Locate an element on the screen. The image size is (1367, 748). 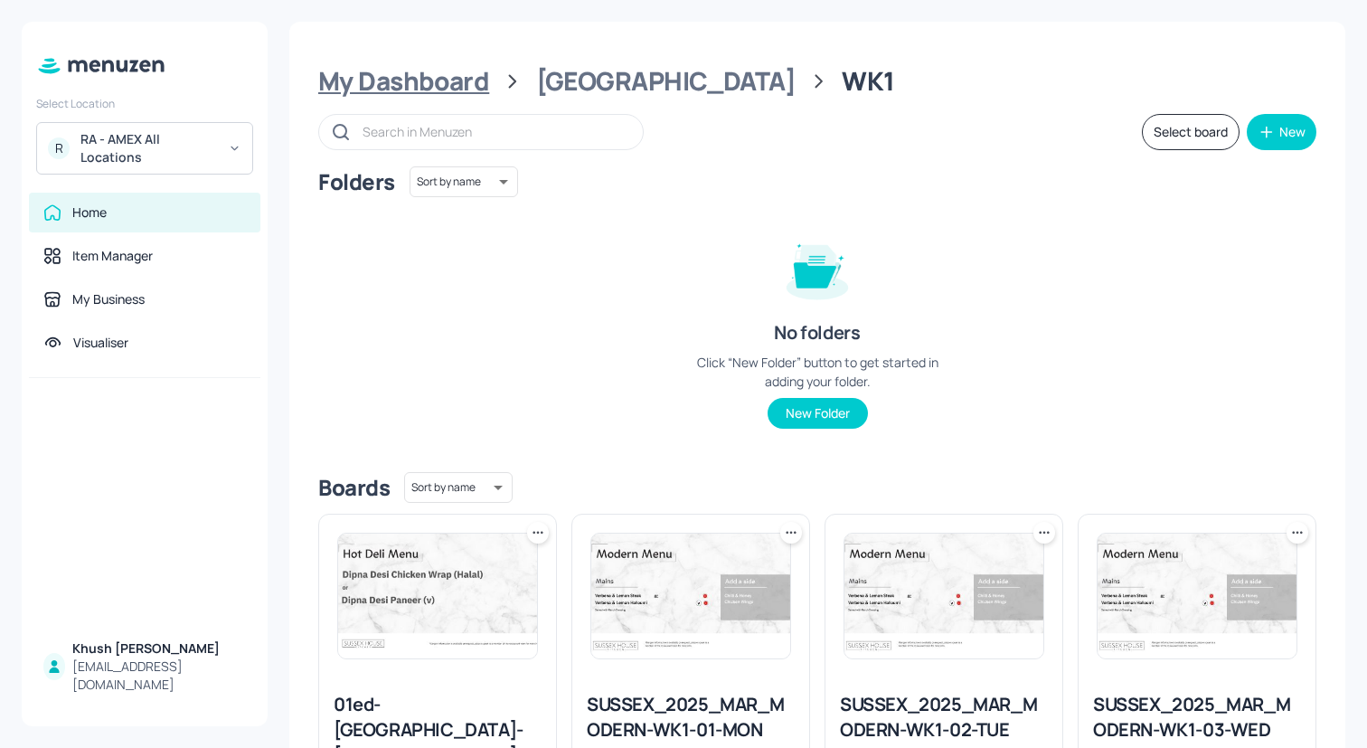
div: RA - AMEX All Locations is located at coordinates (148, 148).